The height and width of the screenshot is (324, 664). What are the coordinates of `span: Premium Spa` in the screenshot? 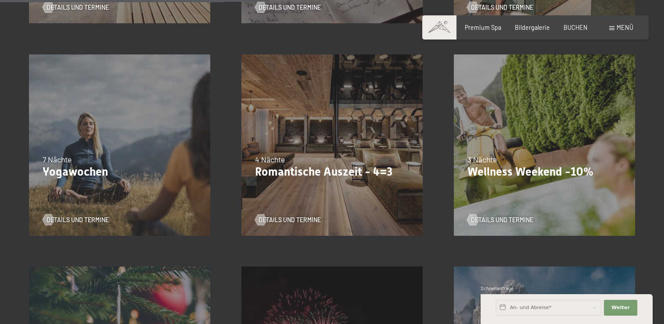 It's located at (483, 27).